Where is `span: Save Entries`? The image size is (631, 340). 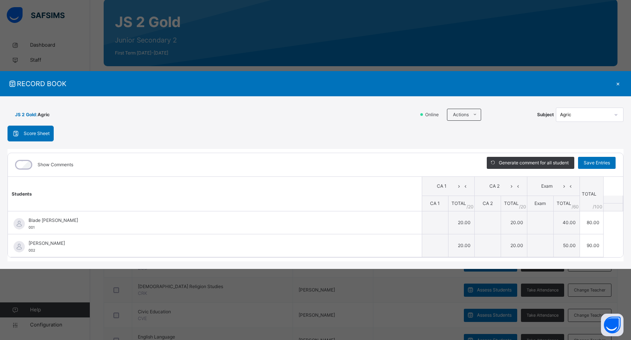
span: Save Entries is located at coordinates (597, 163).